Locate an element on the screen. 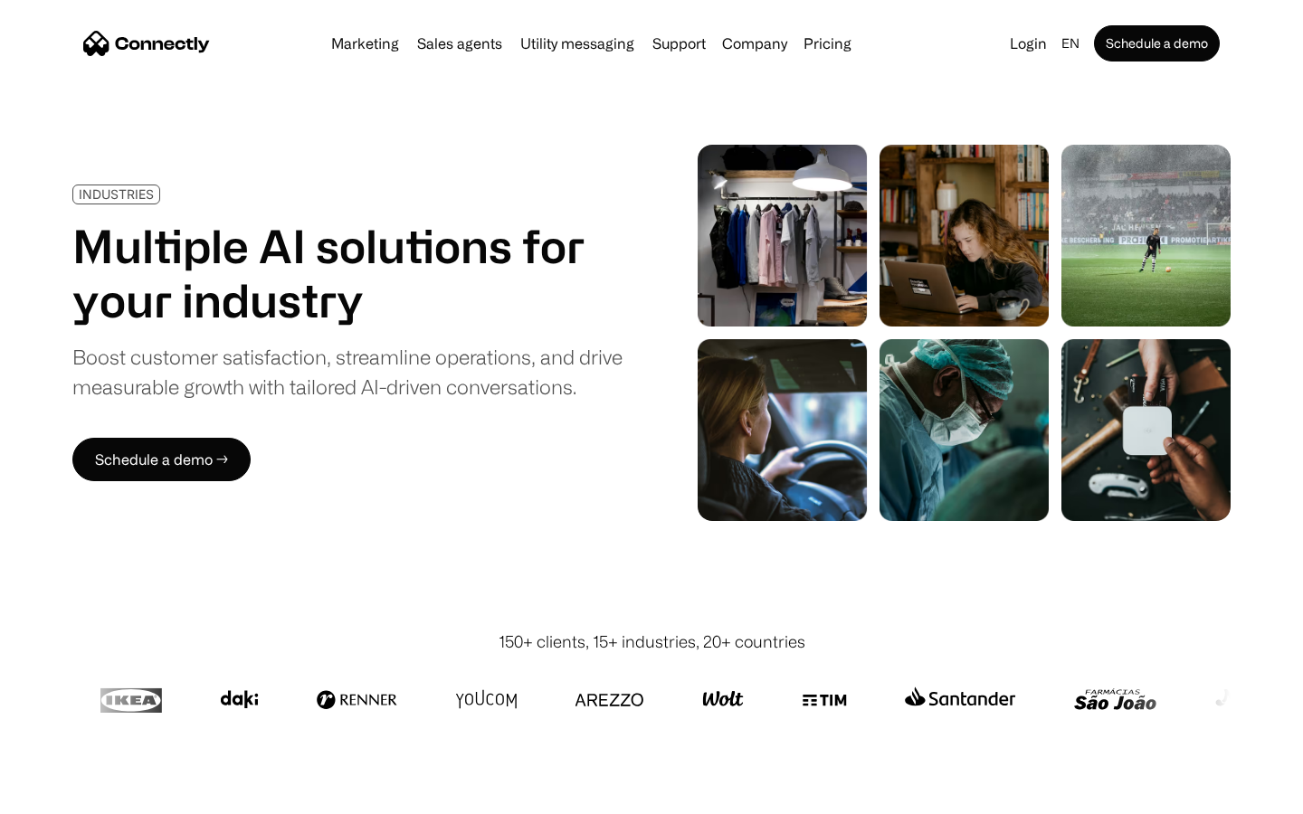 The image size is (1303, 814). div: Company is located at coordinates (754, 43).